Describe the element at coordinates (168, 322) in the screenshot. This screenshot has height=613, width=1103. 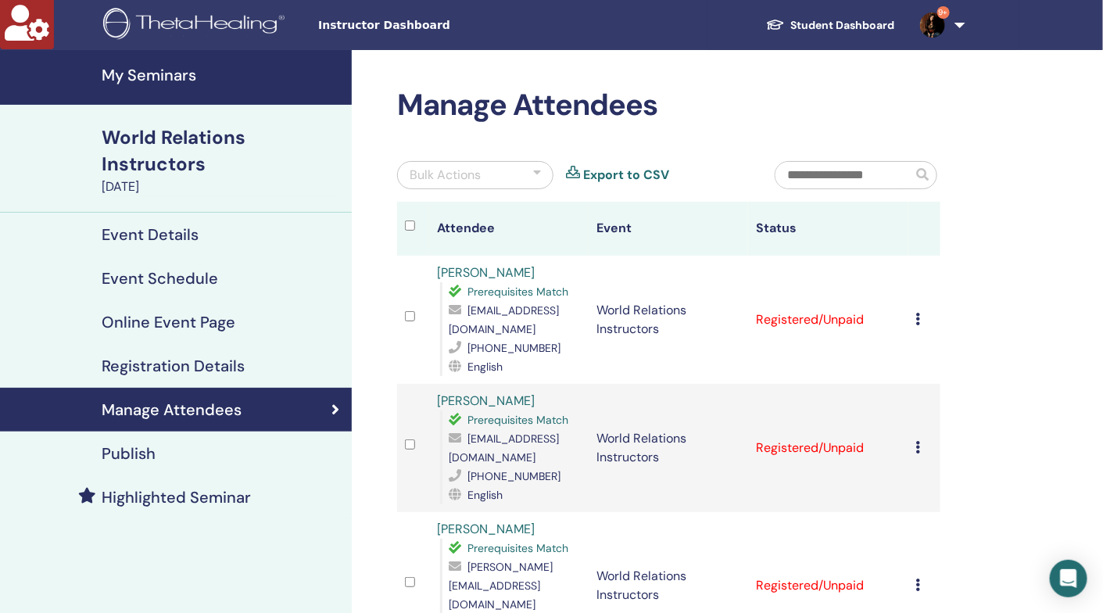
I see `h4: Online Event Page` at that location.